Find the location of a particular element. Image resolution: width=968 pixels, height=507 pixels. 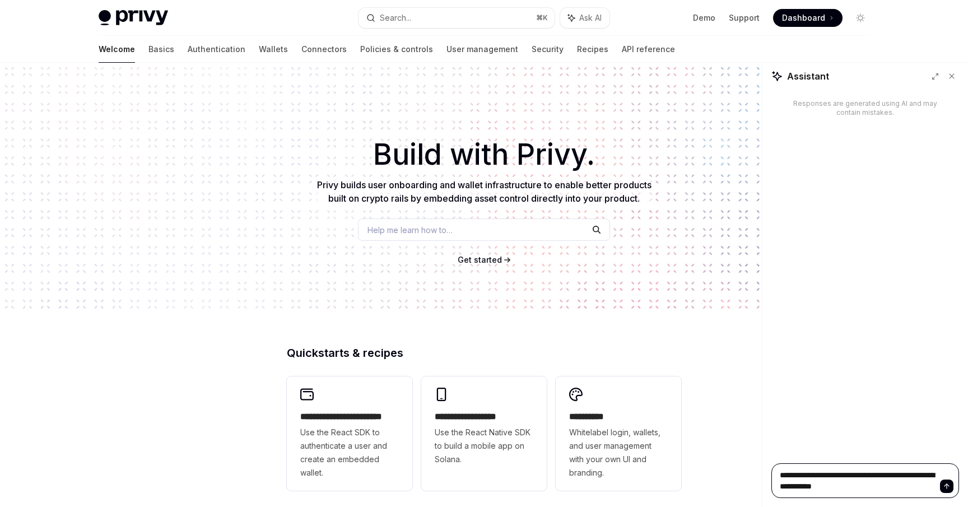

a: Security is located at coordinates (547, 49).